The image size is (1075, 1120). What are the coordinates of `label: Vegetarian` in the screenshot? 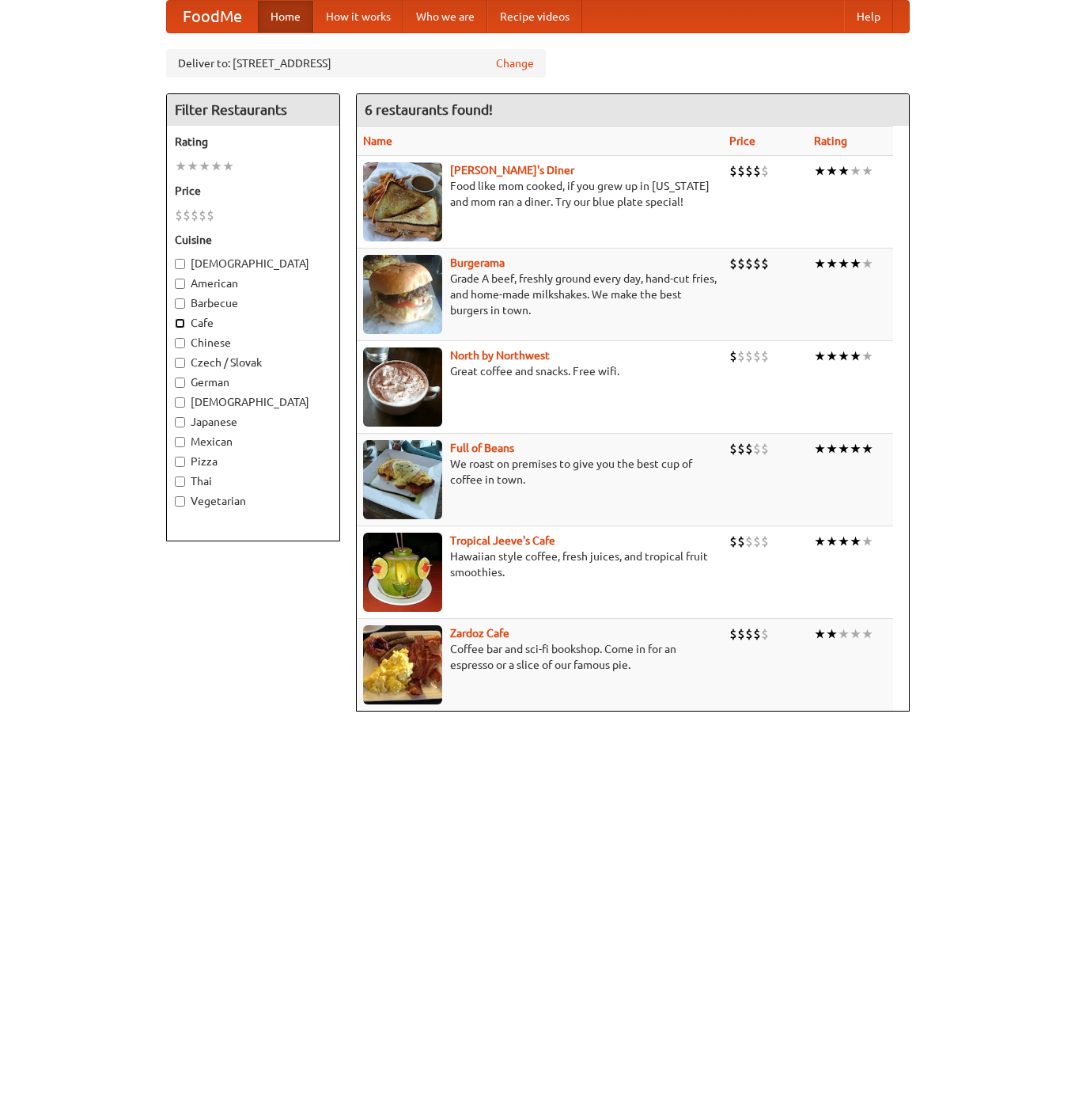 It's located at (253, 501).